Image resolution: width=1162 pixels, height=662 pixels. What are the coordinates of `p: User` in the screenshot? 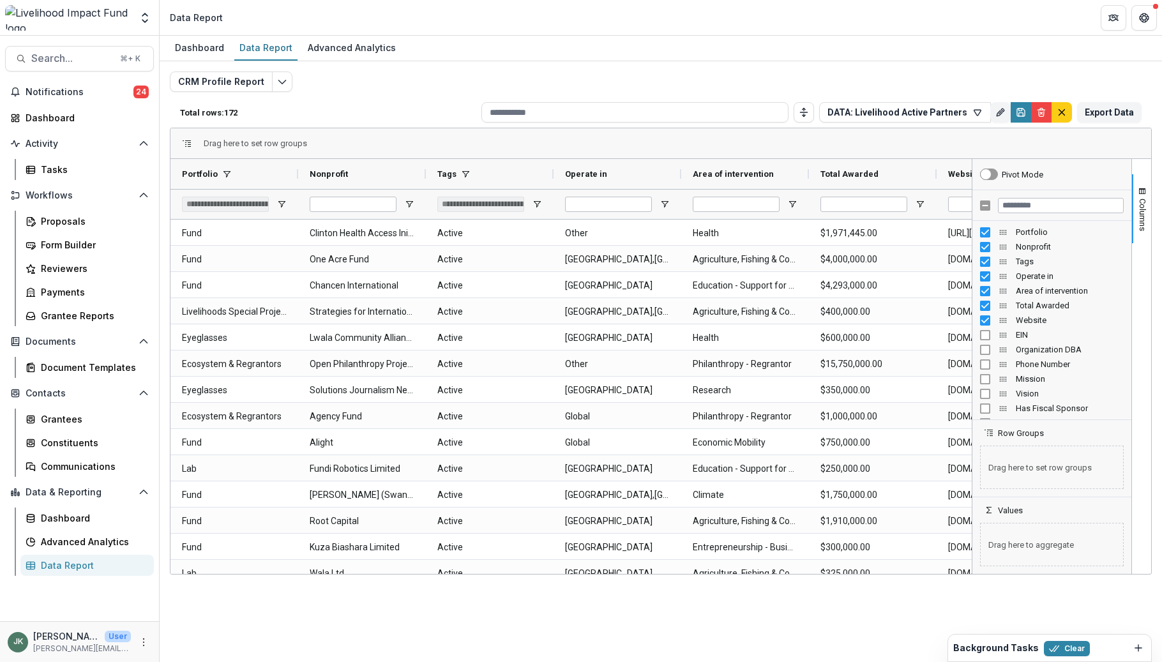 It's located at (117, 636).